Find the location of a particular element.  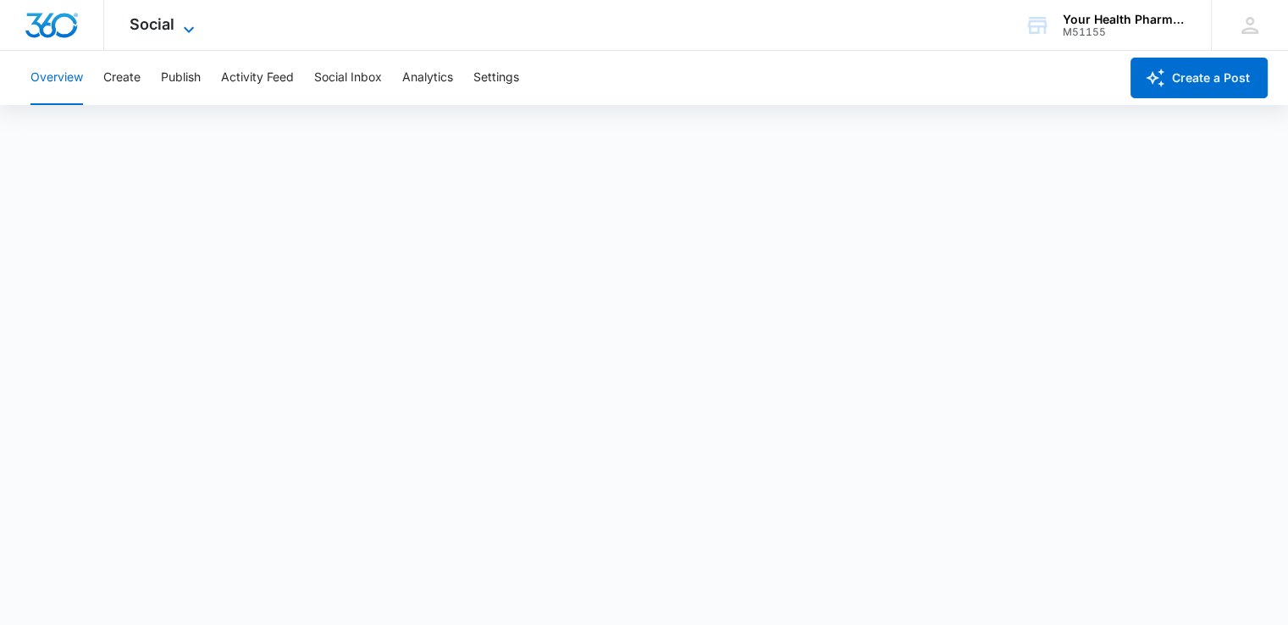

button: Create a Post is located at coordinates (1199, 78).